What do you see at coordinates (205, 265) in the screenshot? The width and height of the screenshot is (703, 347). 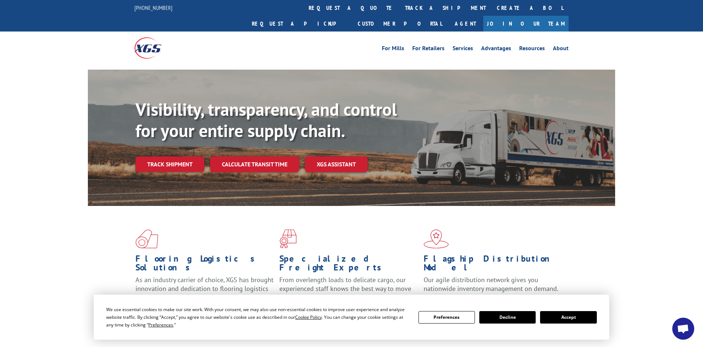 I see `h1: Flooring Logistics Solutions` at bounding box center [205, 265].